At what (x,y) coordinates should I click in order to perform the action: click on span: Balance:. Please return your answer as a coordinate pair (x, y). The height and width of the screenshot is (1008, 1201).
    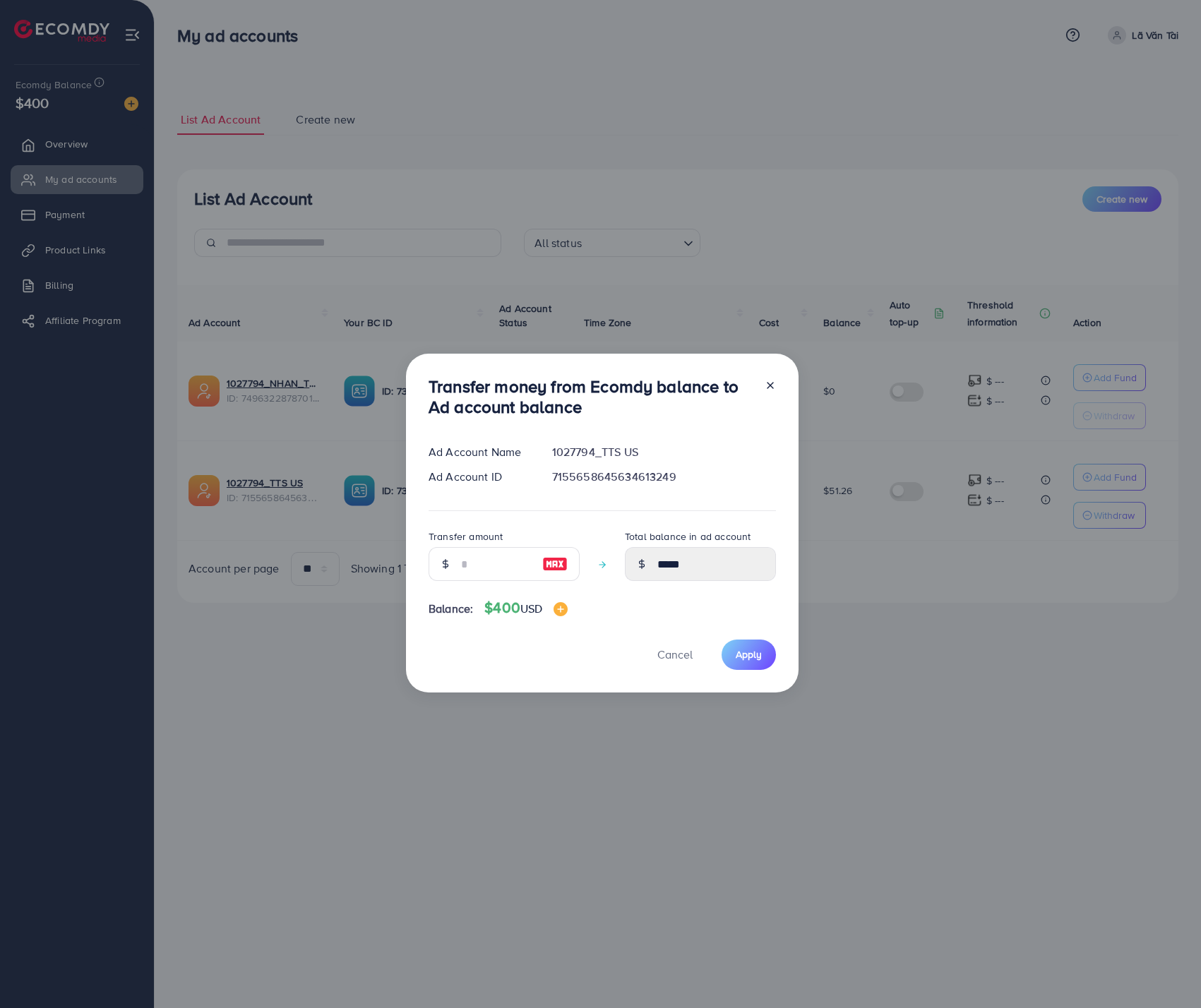
    Looking at the image, I should click on (451, 609).